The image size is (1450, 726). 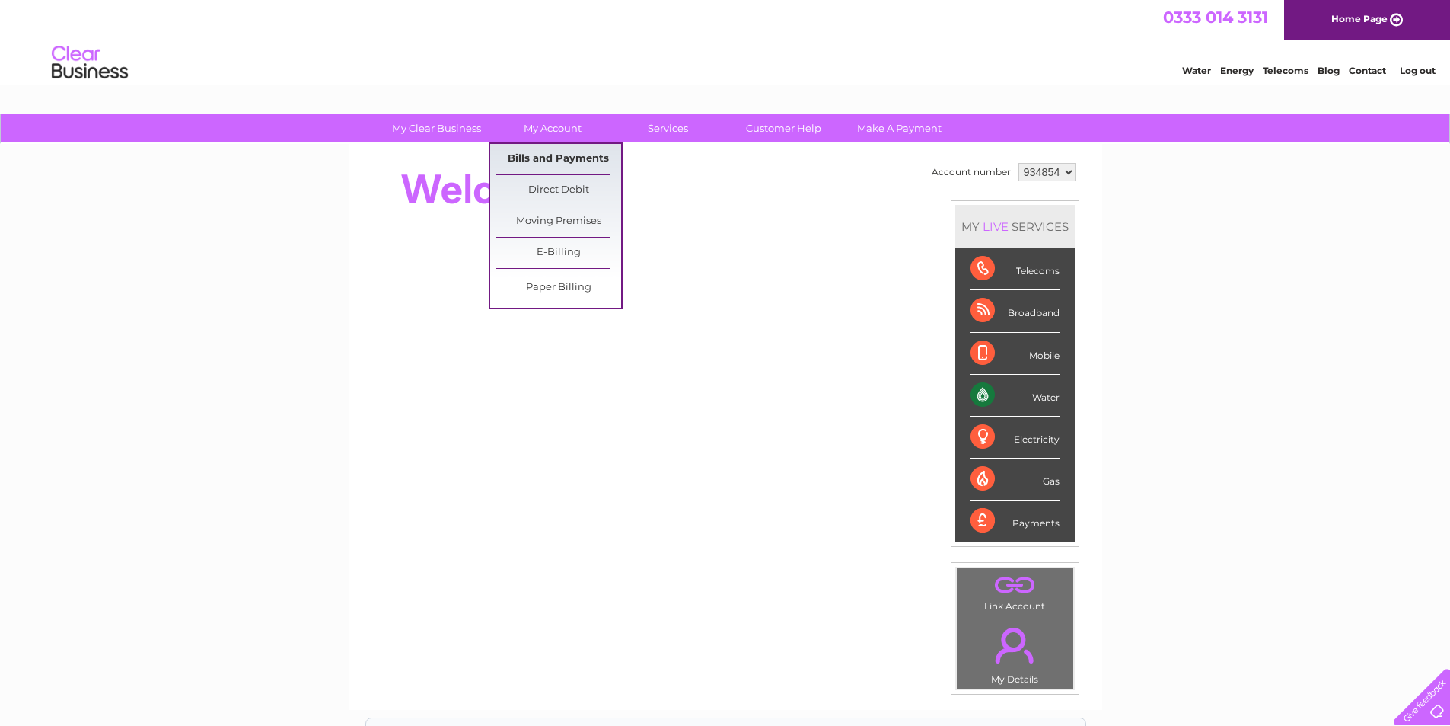 What do you see at coordinates (899, 128) in the screenshot?
I see `a: Make A Payment` at bounding box center [899, 128].